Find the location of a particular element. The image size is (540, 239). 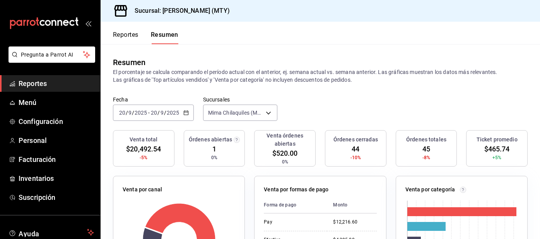

span: $520.00 is located at coordinates (285, 153).